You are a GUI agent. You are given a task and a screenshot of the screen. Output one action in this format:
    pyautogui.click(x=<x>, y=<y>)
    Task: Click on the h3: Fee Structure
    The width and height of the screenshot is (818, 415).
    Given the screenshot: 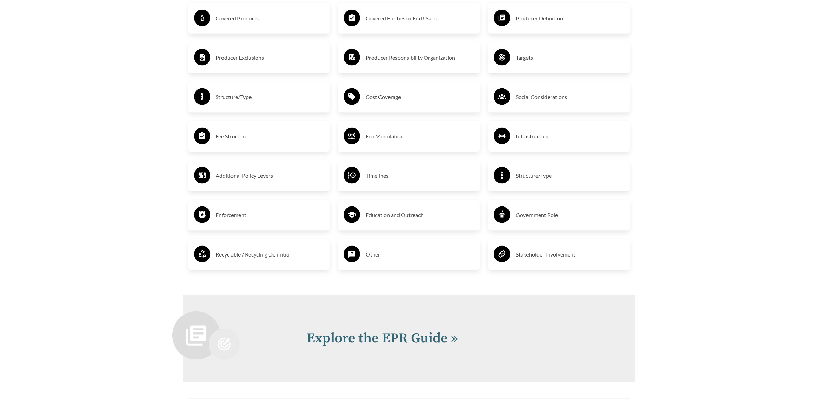 What is the action you would take?
    pyautogui.click(x=270, y=136)
    